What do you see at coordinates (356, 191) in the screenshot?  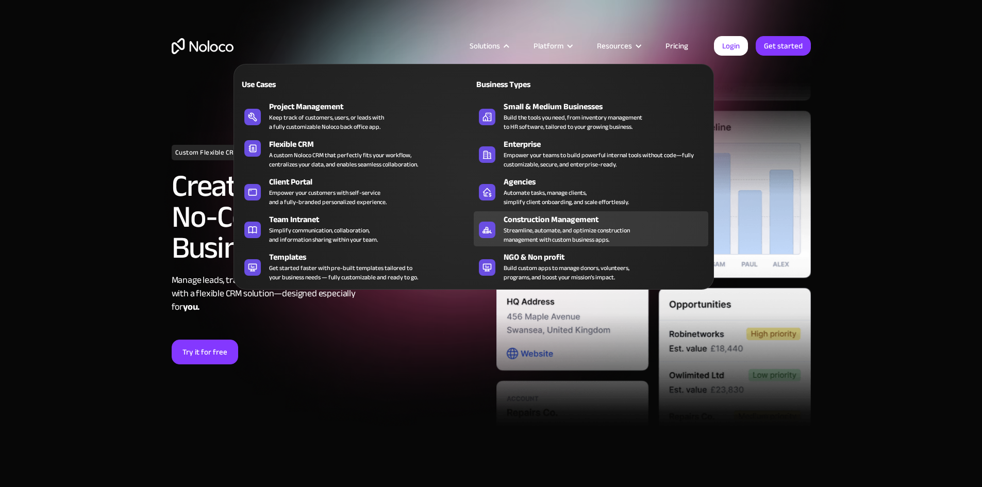 I see `a: Client PortalEmpower your customers with self-serviceand a fully-branded personalized experience.` at bounding box center [356, 191].